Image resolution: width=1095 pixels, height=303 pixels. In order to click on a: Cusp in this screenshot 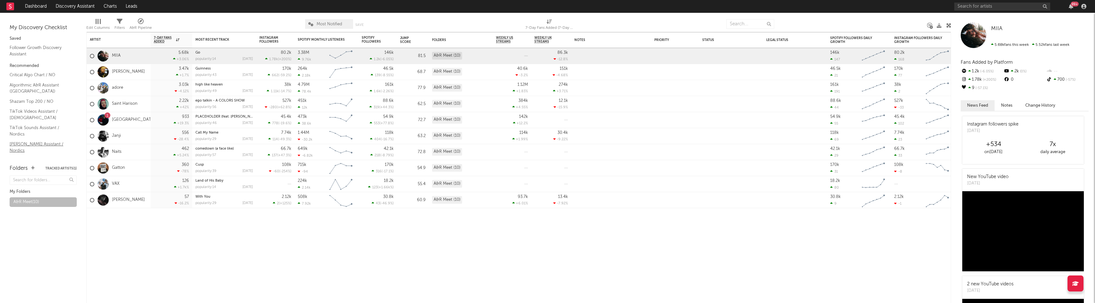, I will do `click(200, 164)`.